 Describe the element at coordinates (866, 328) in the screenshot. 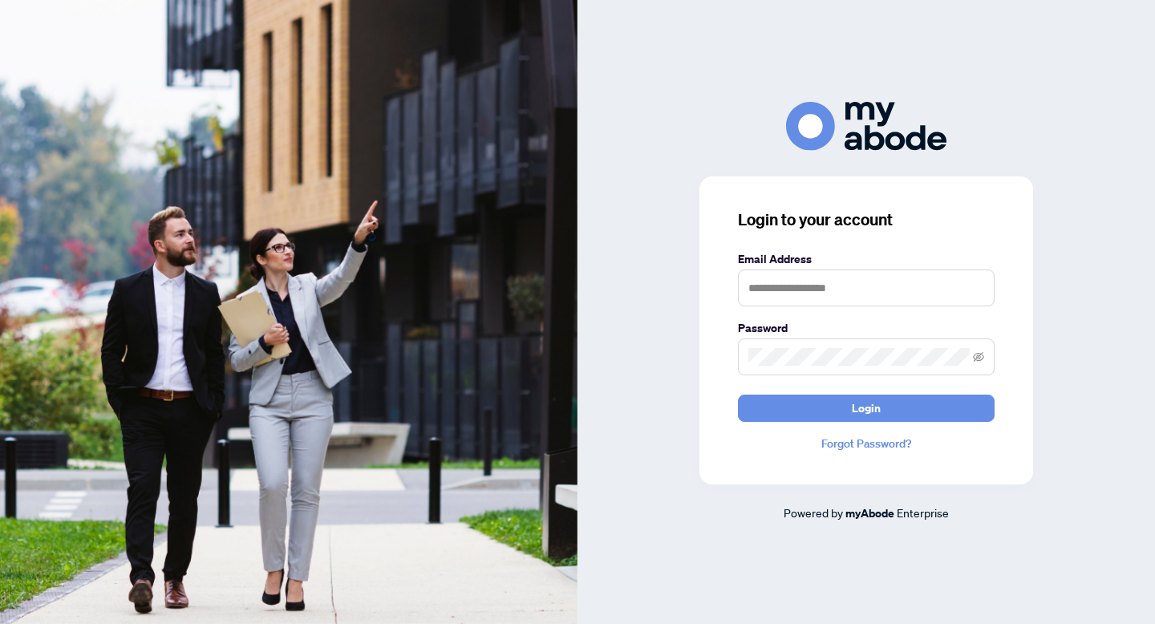

I see `label: Password` at that location.